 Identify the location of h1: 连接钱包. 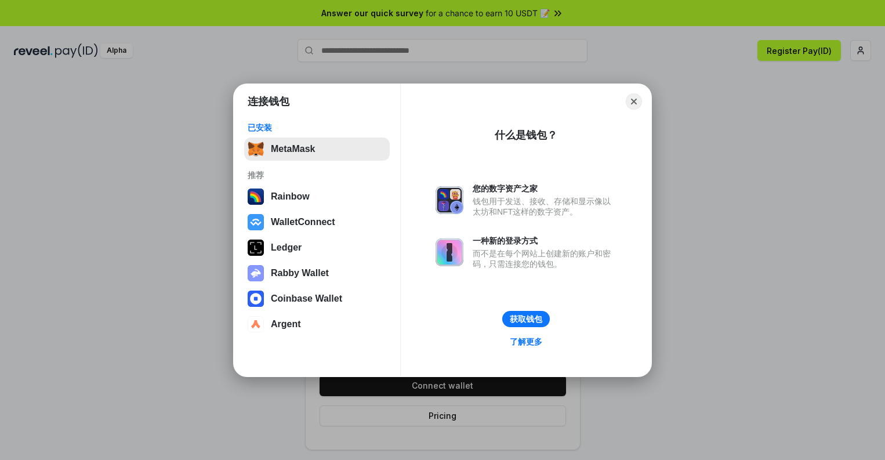
(268, 101).